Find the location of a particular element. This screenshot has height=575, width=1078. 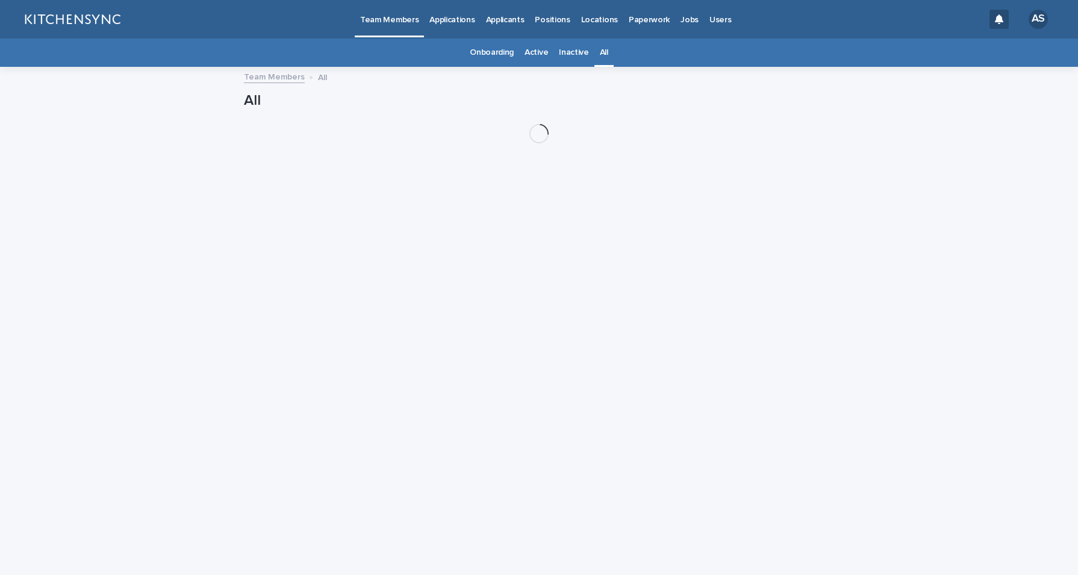

a: Active is located at coordinates (536, 52).